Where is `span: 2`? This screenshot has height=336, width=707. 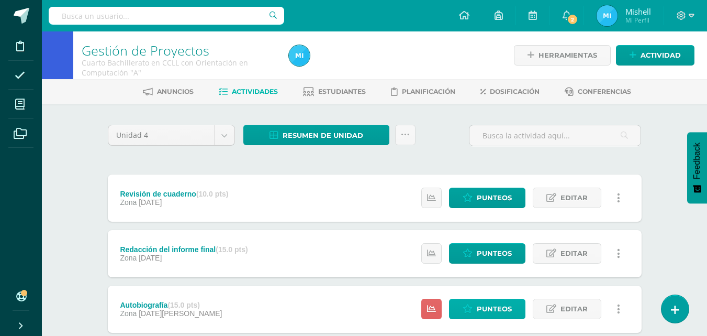
span: 2 is located at coordinates (573, 19).